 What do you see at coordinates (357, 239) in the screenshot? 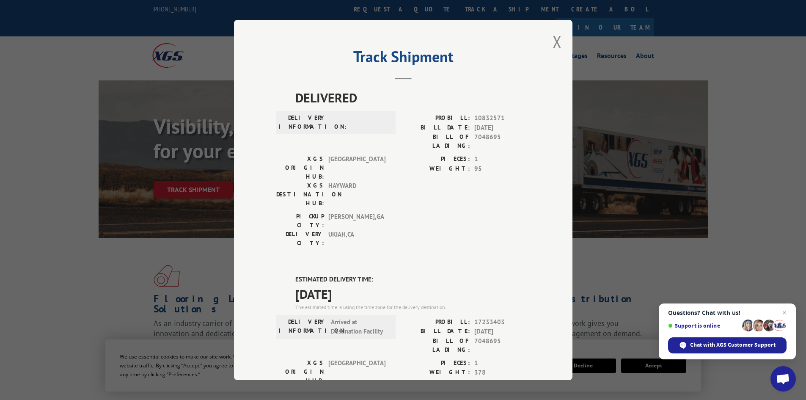
I see `span: UKIAH , CA` at bounding box center [357, 239].